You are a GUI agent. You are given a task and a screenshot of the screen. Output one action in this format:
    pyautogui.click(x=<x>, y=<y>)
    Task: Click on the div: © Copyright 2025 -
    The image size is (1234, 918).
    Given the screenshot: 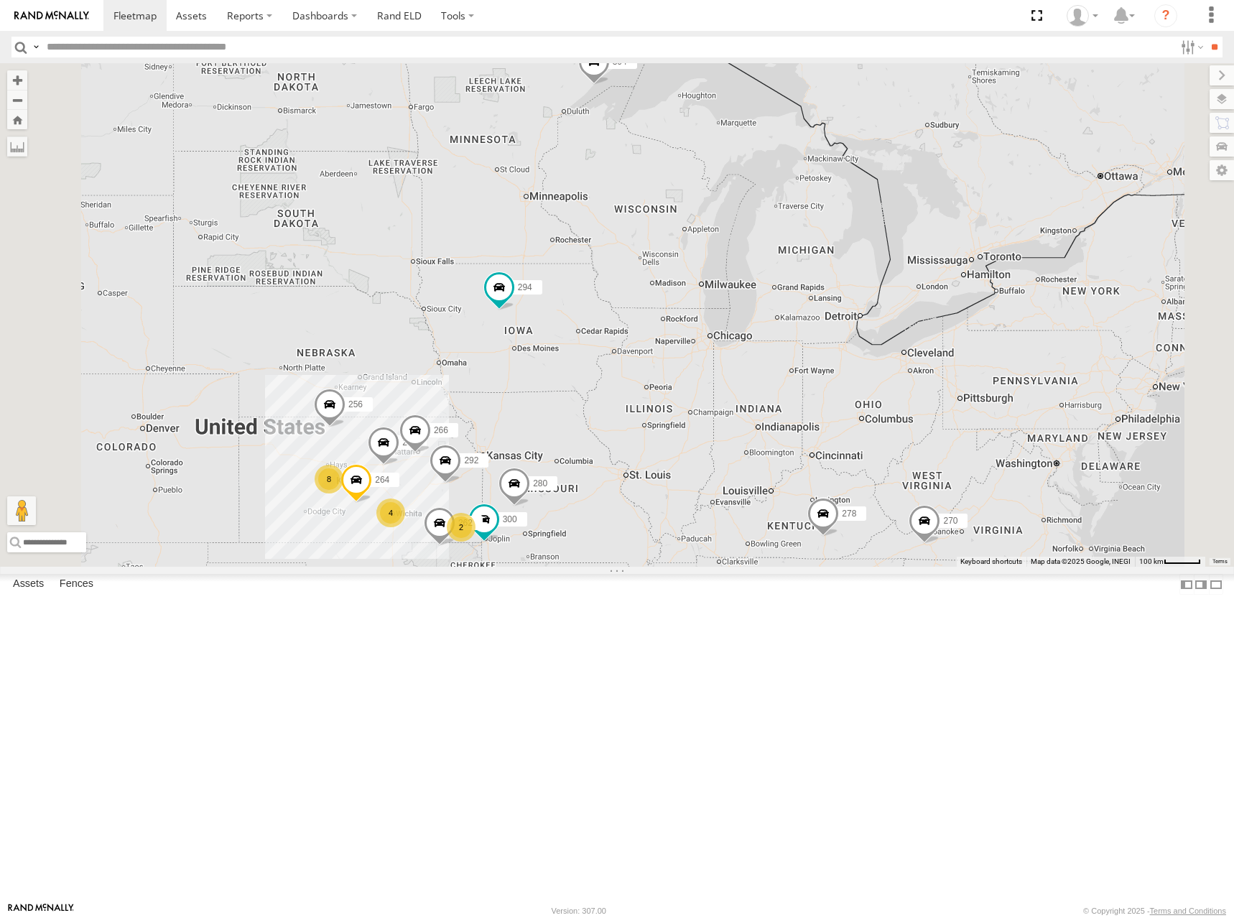 What is the action you would take?
    pyautogui.click(x=1154, y=911)
    